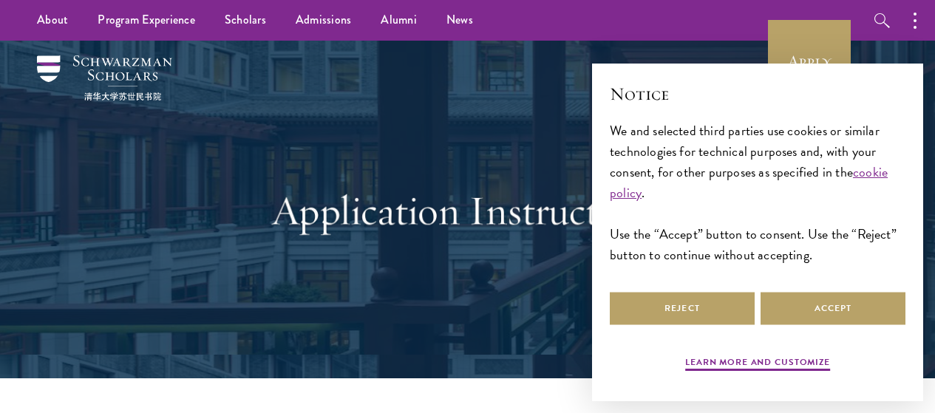 This screenshot has width=935, height=413. Describe the element at coordinates (749, 182) in the screenshot. I see `a: cookie policy` at that location.